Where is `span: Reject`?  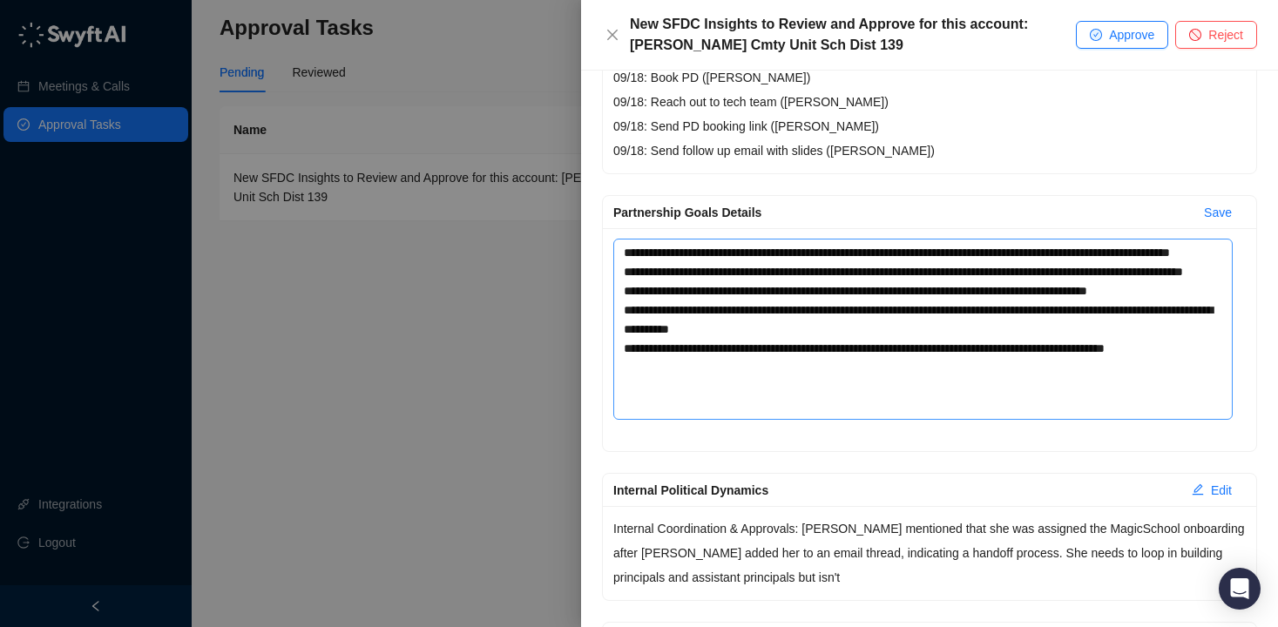
span: Reject is located at coordinates (1226, 35).